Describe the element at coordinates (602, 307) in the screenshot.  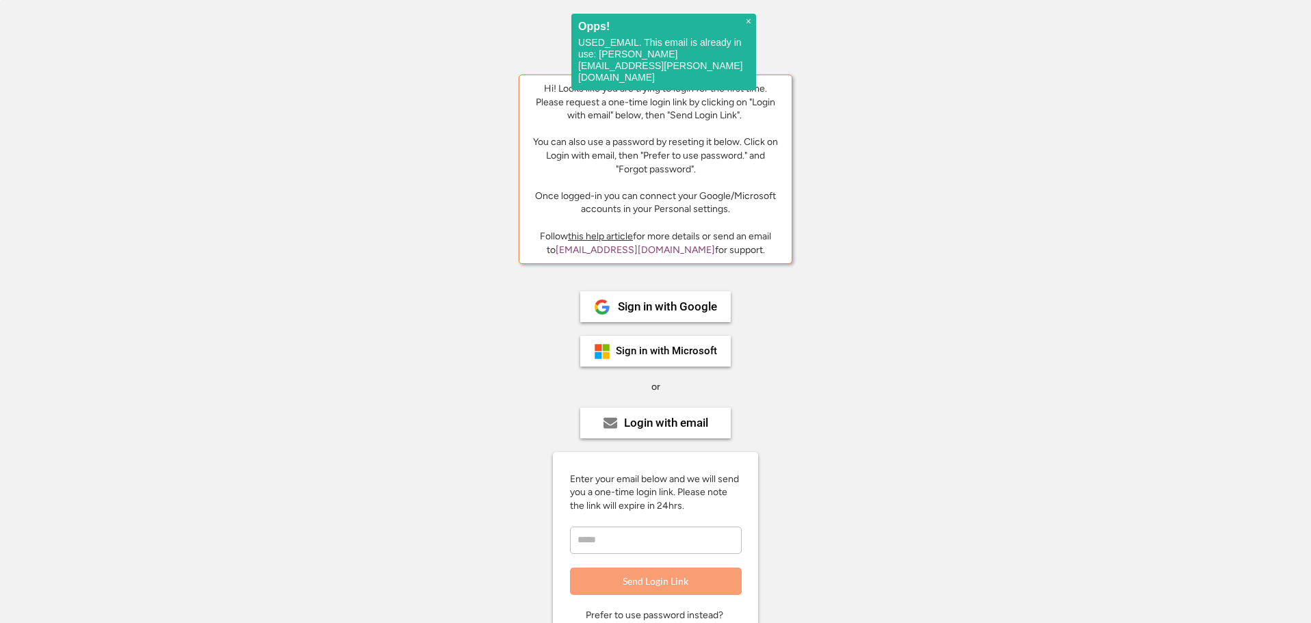
I see `img: 1024px-Google__G__Logo.svg.png` at that location.